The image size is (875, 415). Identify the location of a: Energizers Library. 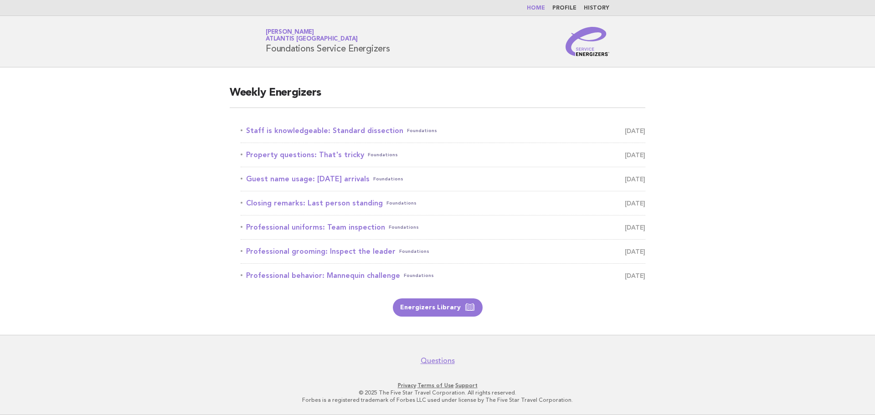
(438, 308).